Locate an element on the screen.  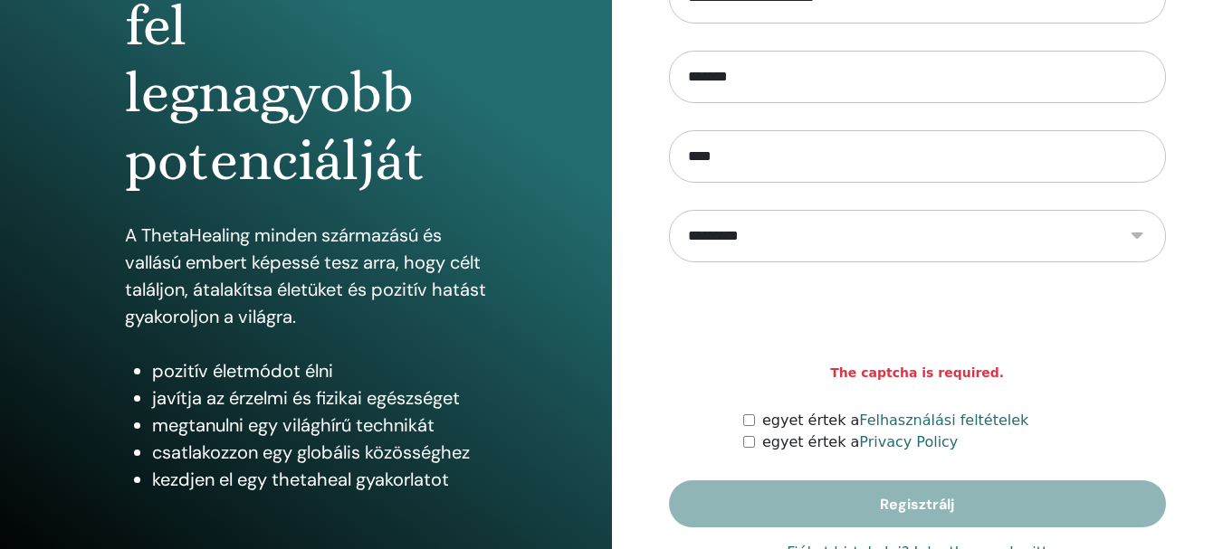
strong: The captcha is required. is located at coordinates (917, 373).